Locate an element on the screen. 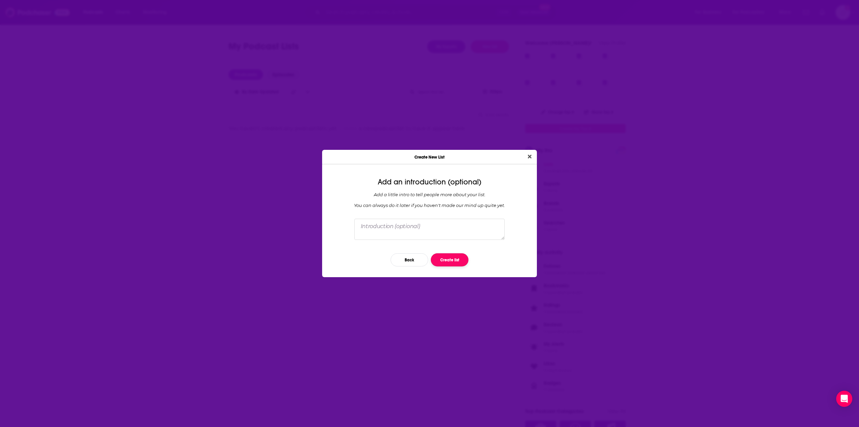 The height and width of the screenshot is (427, 859). button: Back is located at coordinates (409, 259).